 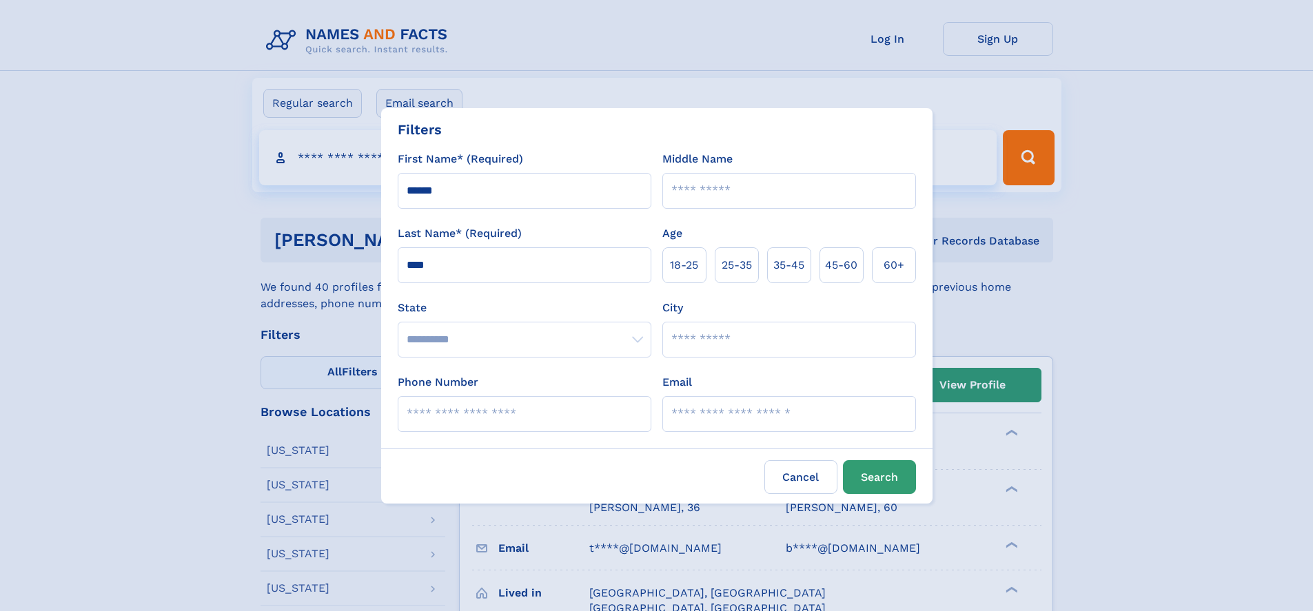 What do you see at coordinates (894, 265) in the screenshot?
I see `span: 60+` at bounding box center [894, 265].